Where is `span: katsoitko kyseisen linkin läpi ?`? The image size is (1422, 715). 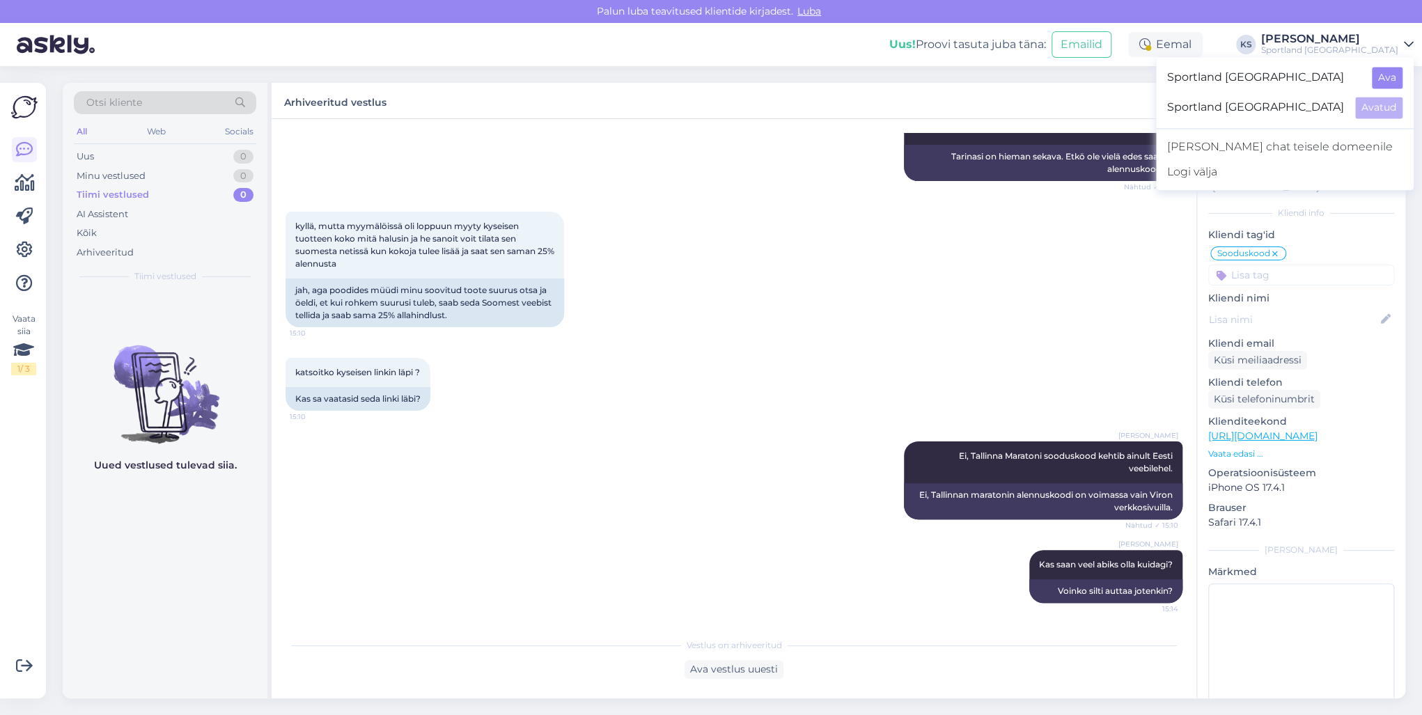
span: katsoitko kyseisen linkin läpi ? is located at coordinates (357, 372).